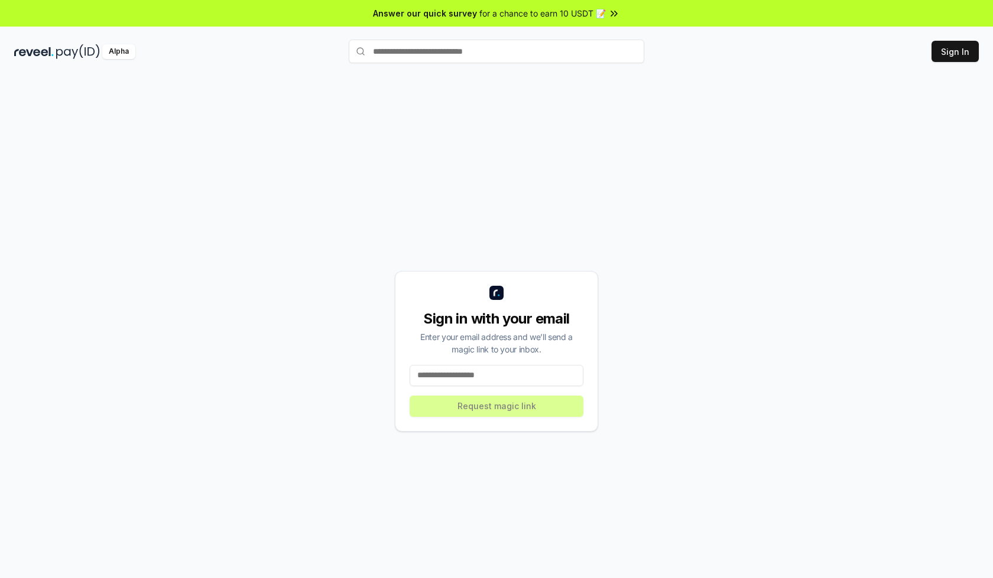 Image resolution: width=993 pixels, height=578 pixels. What do you see at coordinates (496, 319) in the screenshot?
I see `div: Sign in with your email` at bounding box center [496, 319].